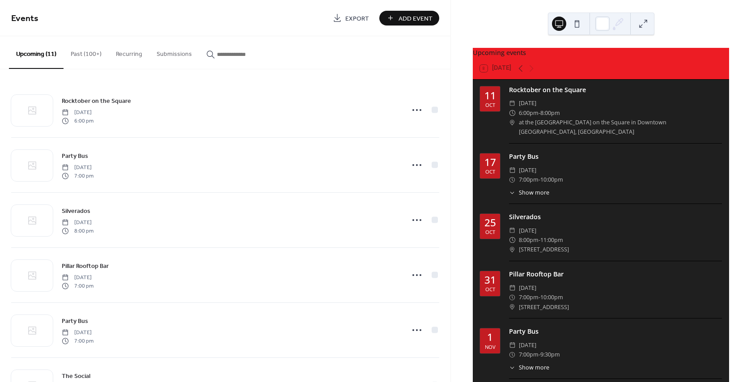 The width and height of the screenshot is (751, 382). Describe the element at coordinates (490, 223) in the screenshot. I see `div: 25` at that location.